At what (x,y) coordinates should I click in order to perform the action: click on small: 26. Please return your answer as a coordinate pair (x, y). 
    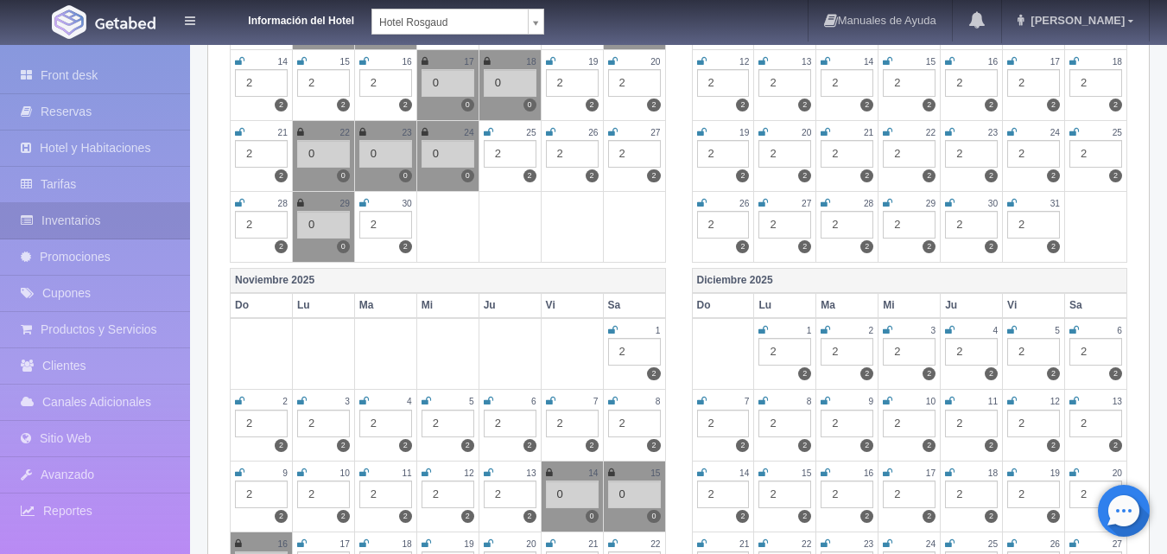
    Looking at the image, I should click on (593, 132).